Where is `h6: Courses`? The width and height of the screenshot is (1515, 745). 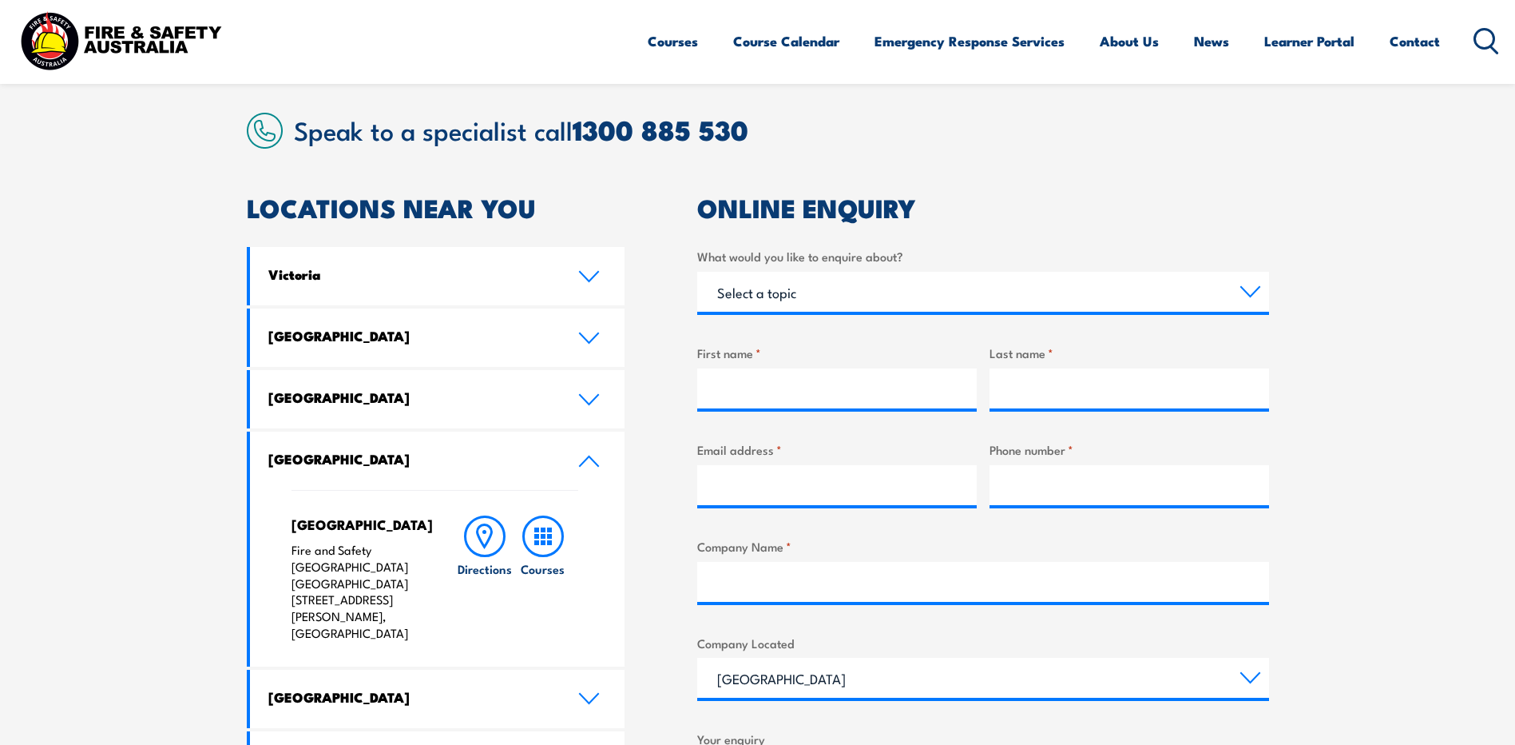
h6: Courses is located at coordinates (542, 568).